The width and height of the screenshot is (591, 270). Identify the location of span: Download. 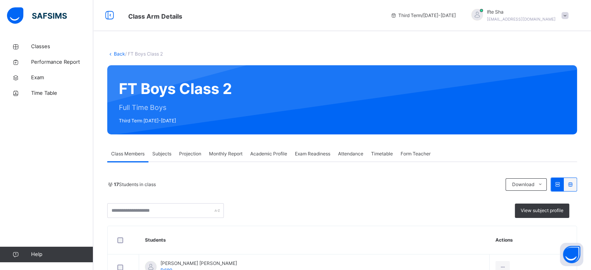
(523, 185).